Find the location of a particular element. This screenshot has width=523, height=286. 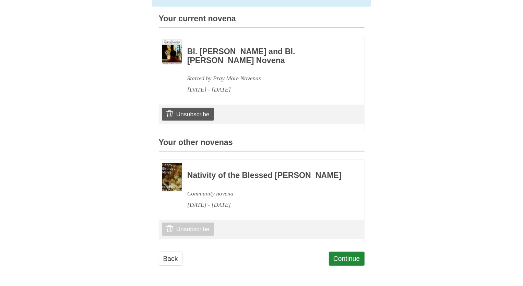

h3: Your other novenas is located at coordinates (262, 145).